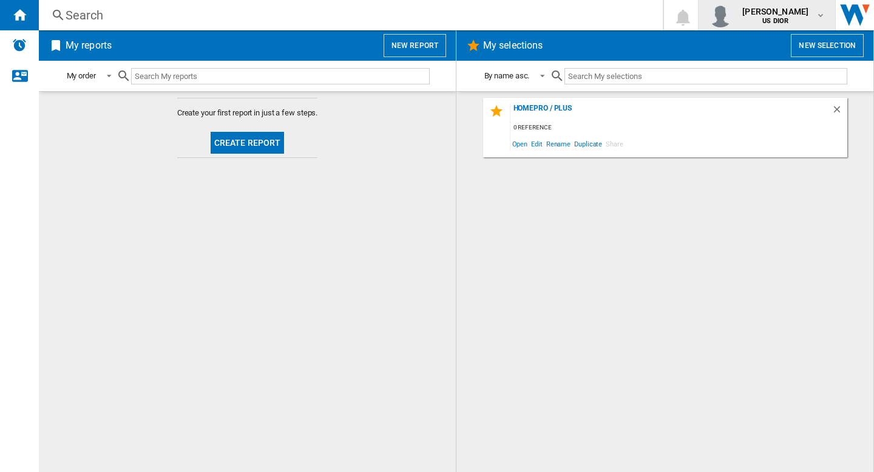 This screenshot has height=472, width=874. I want to click on span: Create your first report in just a few steps., so click(248, 113).